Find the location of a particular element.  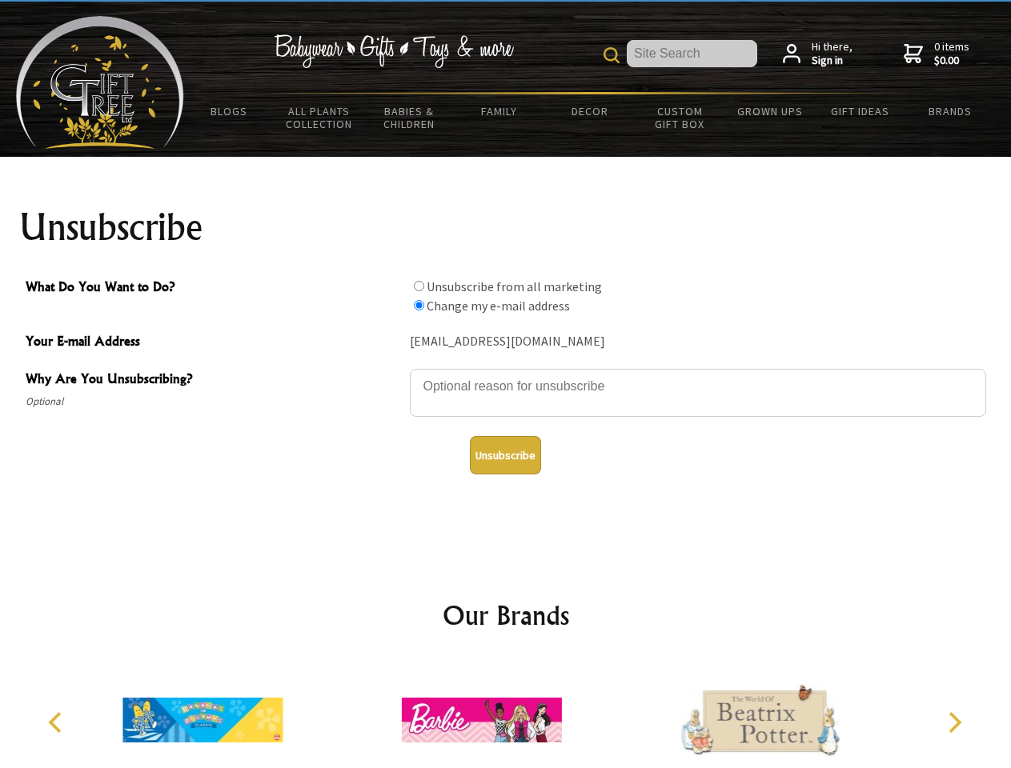

label: Change my e-mail address is located at coordinates (498, 306).